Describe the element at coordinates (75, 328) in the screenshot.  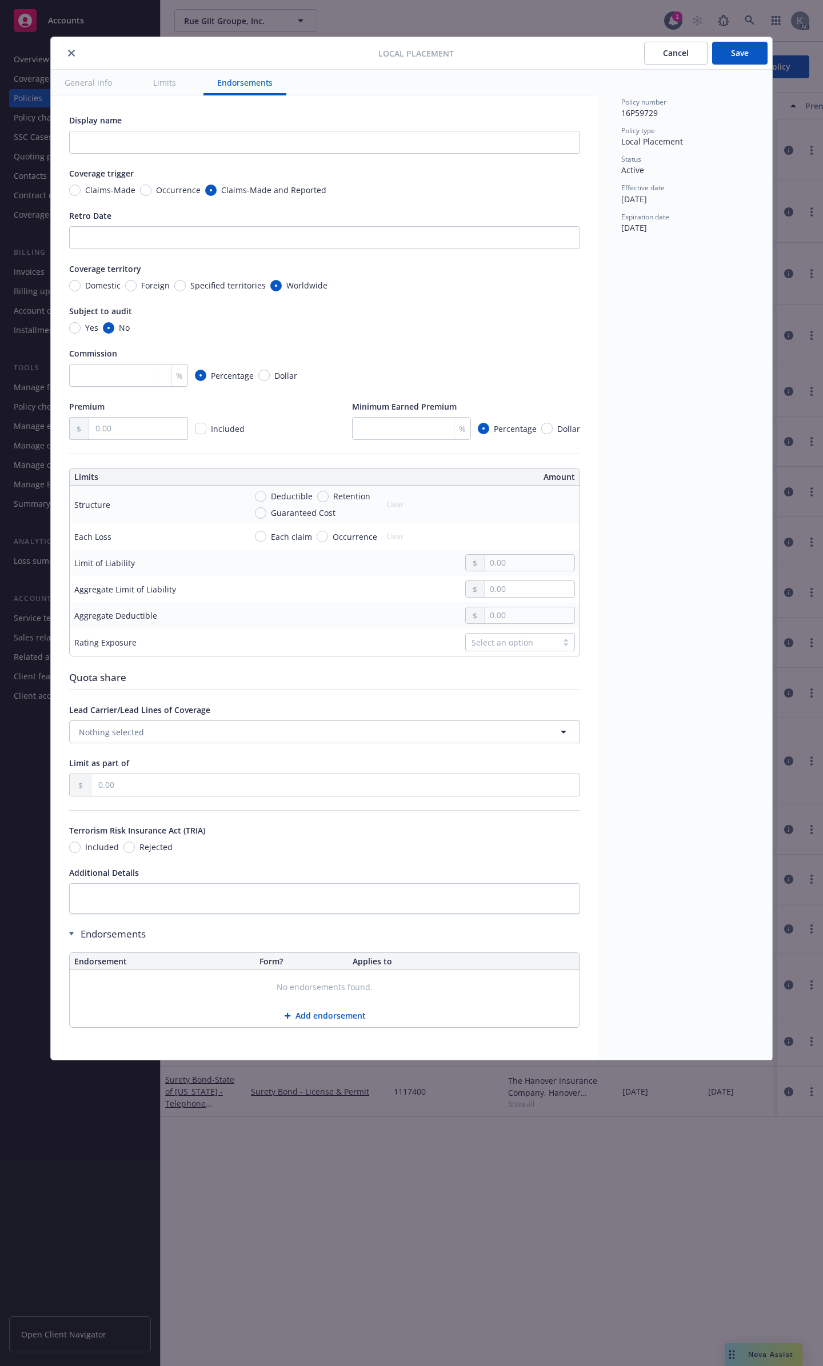
I see `input: Yes` at that location.